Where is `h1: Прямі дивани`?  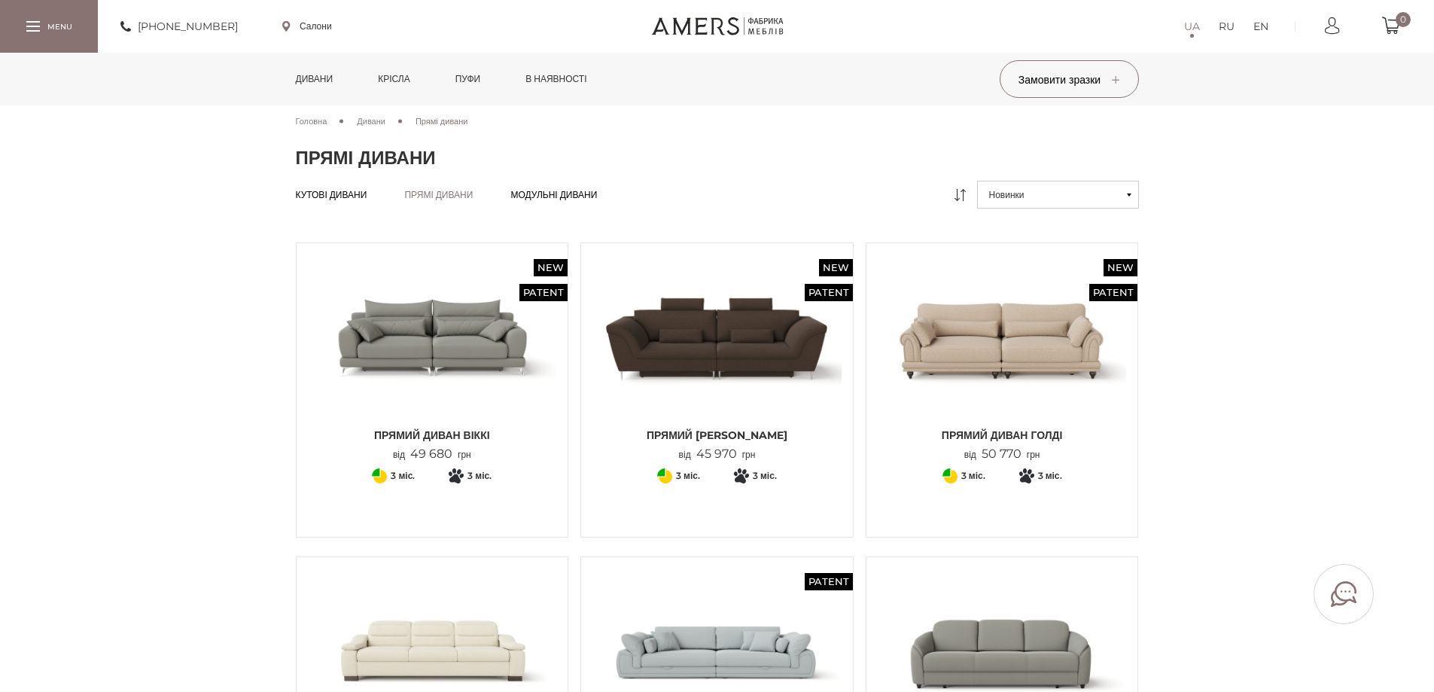 h1: Прямі дивани is located at coordinates (717, 158).